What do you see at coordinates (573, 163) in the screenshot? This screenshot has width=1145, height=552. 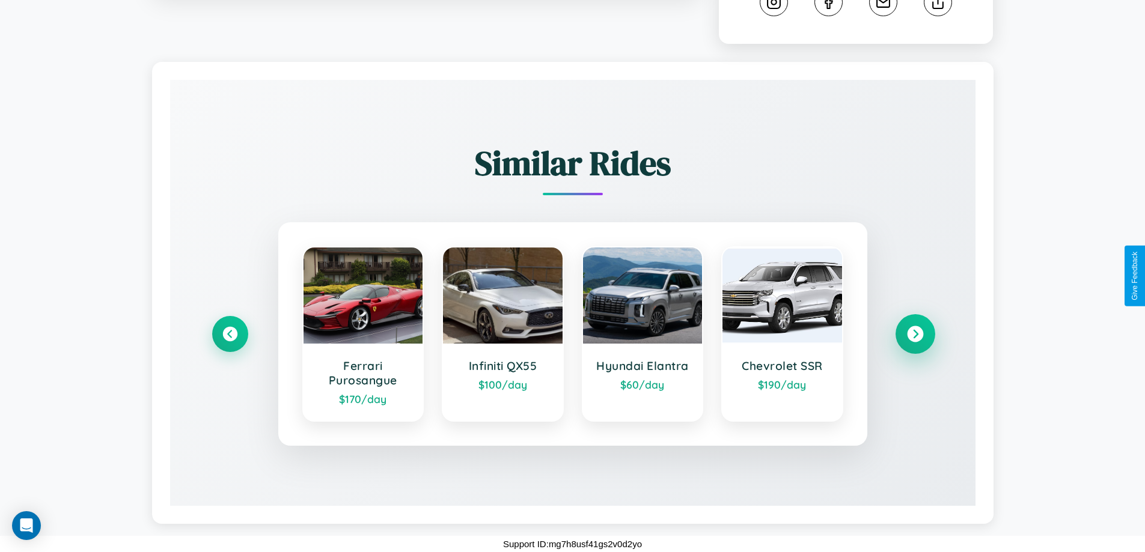 I see `h2: Similar Rides` at bounding box center [573, 163].